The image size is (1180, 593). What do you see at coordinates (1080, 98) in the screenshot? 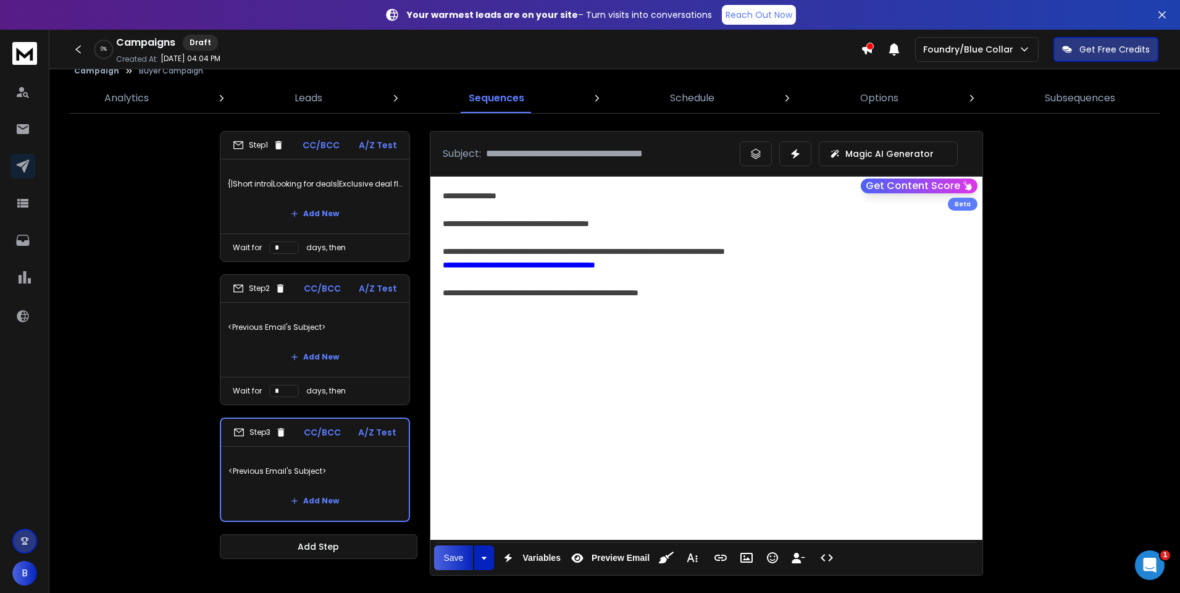
I see `p: Subsequences` at bounding box center [1080, 98].